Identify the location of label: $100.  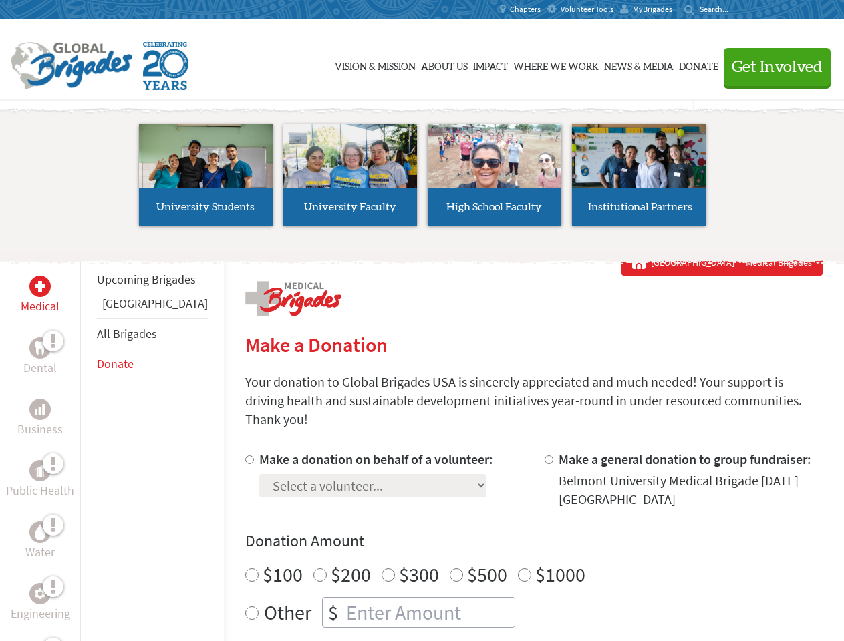
(283, 575).